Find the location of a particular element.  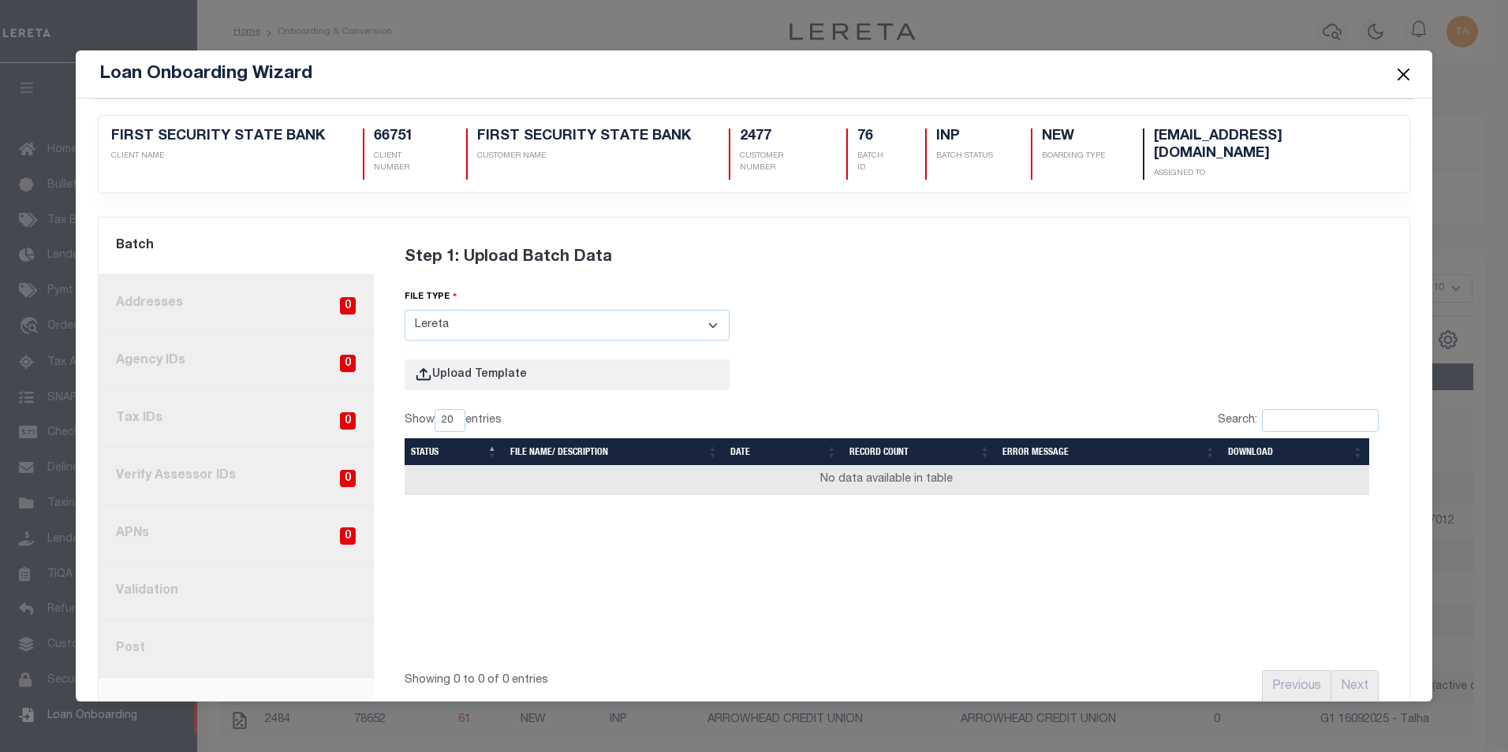

p: CUSTOMER NAME is located at coordinates (584, 156).